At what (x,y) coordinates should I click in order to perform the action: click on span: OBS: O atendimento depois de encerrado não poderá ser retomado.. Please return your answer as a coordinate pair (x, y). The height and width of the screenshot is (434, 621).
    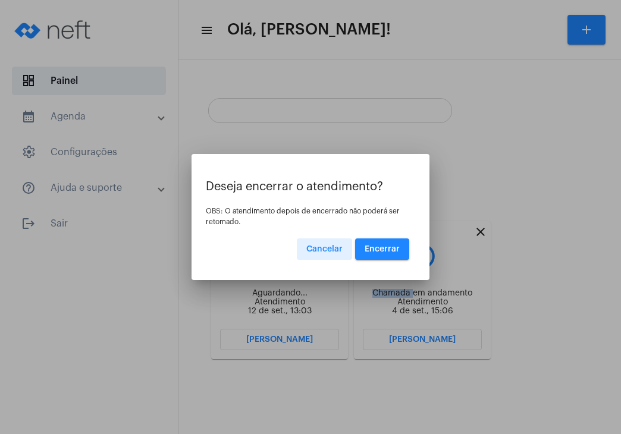
    Looking at the image, I should click on (303, 217).